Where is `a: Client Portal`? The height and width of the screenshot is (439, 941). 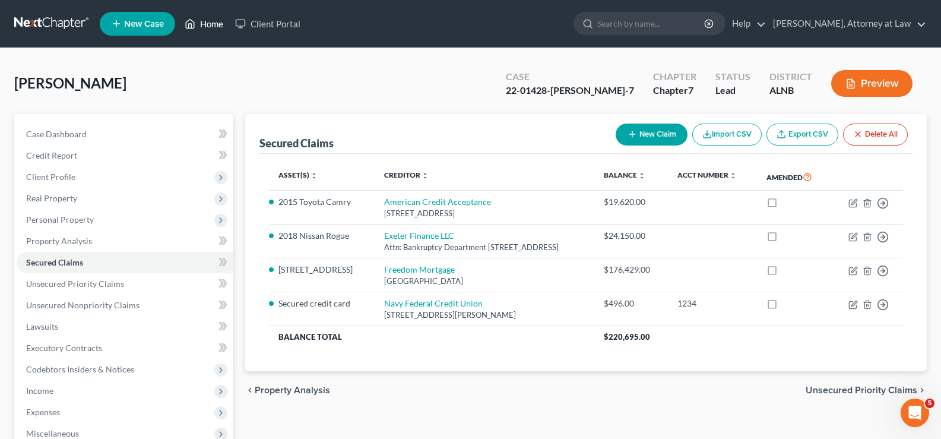
a: Client Portal is located at coordinates (268, 24).